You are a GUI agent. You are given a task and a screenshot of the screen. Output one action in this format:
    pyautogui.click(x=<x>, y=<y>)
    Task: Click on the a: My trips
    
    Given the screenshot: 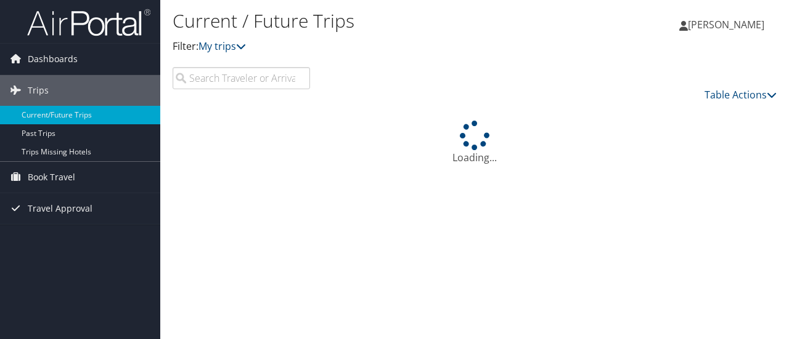 What is the action you would take?
    pyautogui.click(x=222, y=46)
    